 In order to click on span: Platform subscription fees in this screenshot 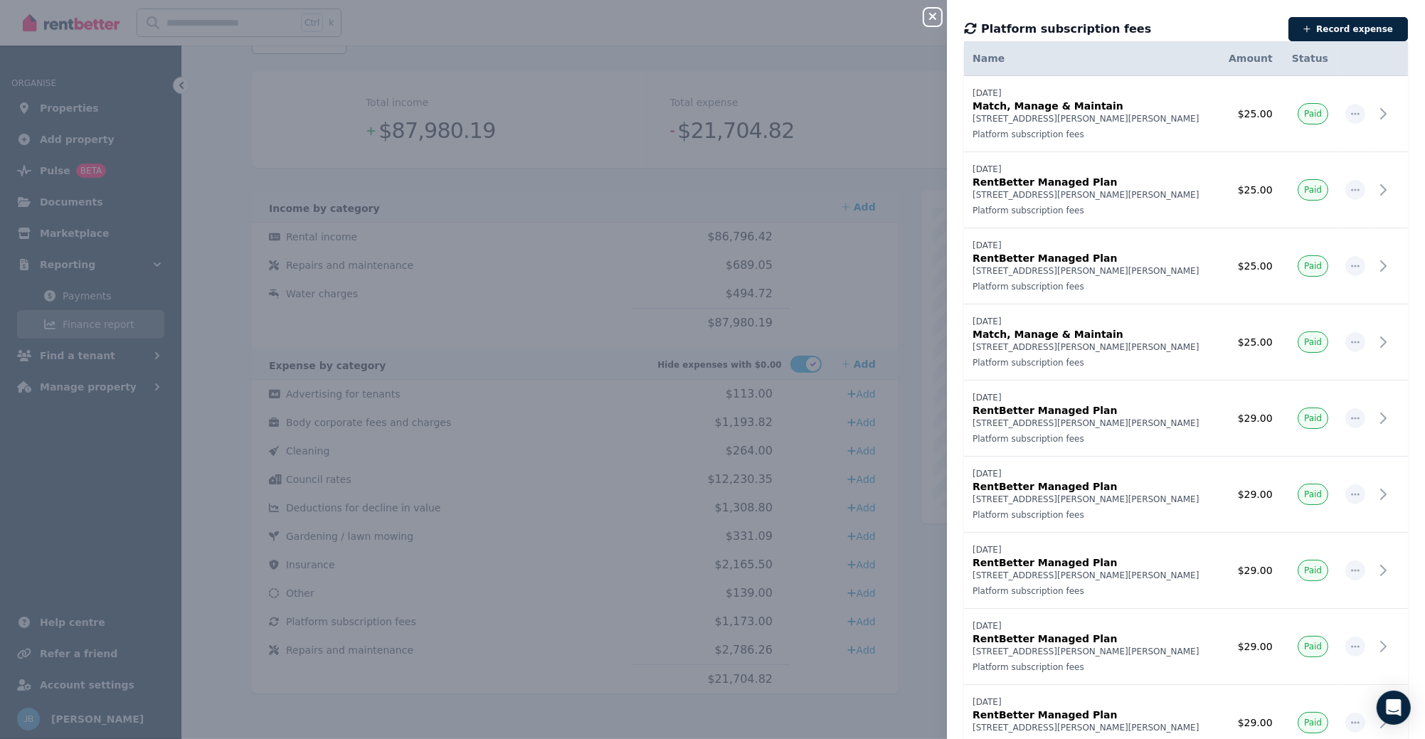, I will do `click(1066, 29)`.